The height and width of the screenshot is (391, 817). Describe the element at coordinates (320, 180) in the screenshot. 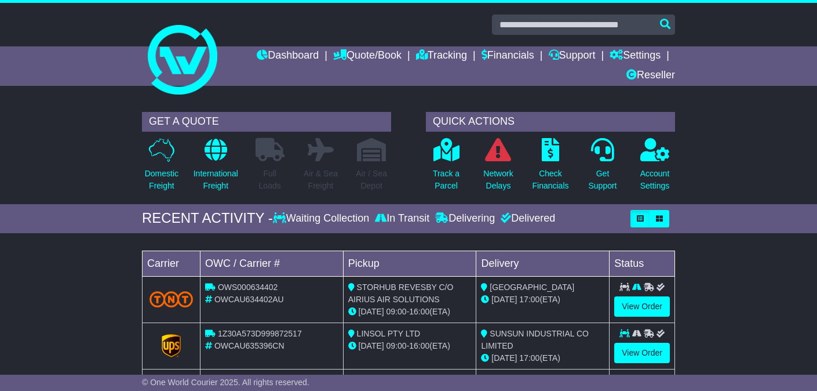

I see `p: Air & Sea Freight` at that location.